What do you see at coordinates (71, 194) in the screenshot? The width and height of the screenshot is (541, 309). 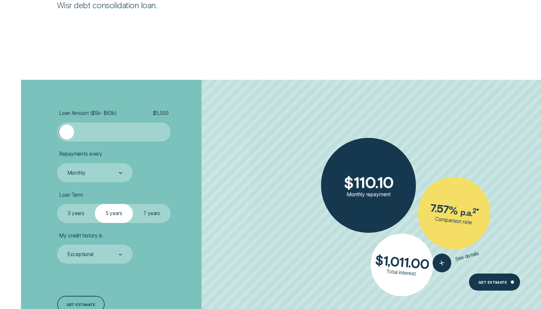 I see `span: Loan Term` at bounding box center [71, 194].